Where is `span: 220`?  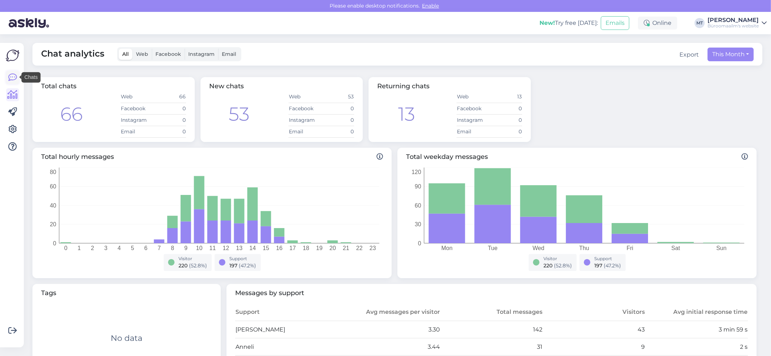
span: 220 is located at coordinates (183, 266).